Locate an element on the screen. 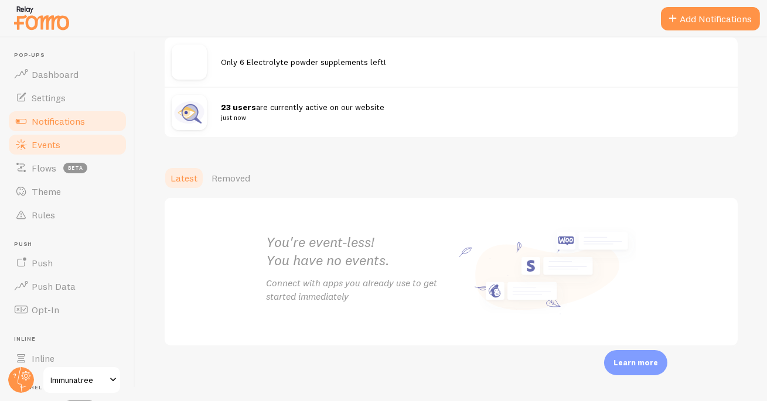  a: Push is located at coordinates (67, 263).